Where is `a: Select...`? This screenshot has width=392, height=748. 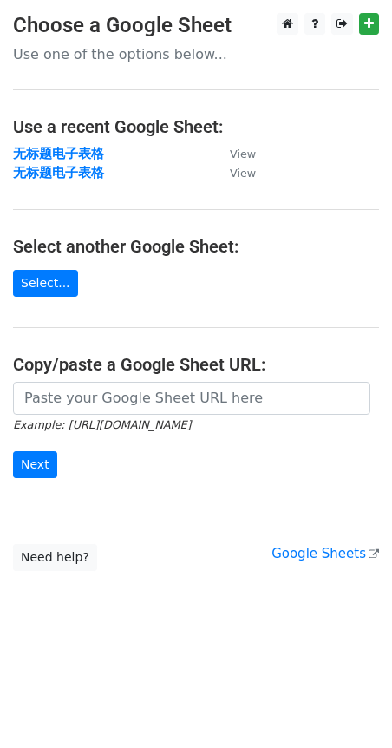 a: Select... is located at coordinates (45, 283).